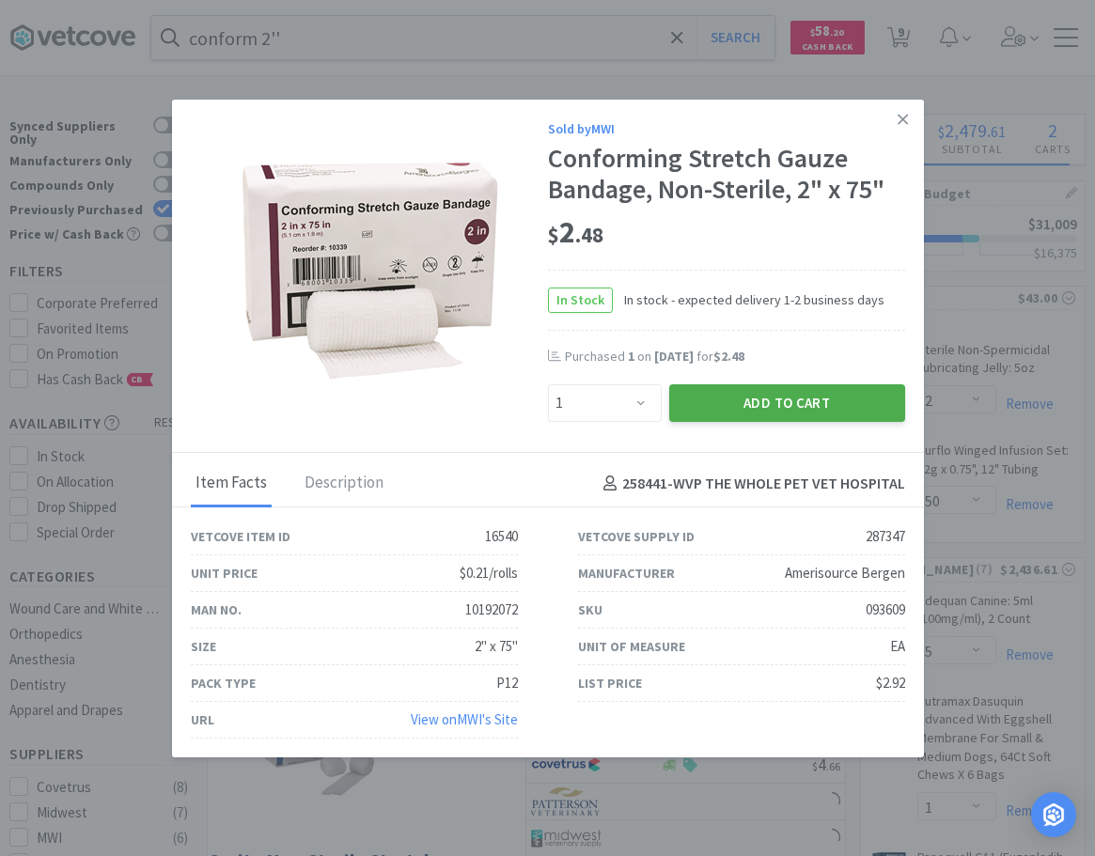 The height and width of the screenshot is (856, 1095). What do you see at coordinates (590, 610) in the screenshot?
I see `div: SKU` at bounding box center [590, 610].